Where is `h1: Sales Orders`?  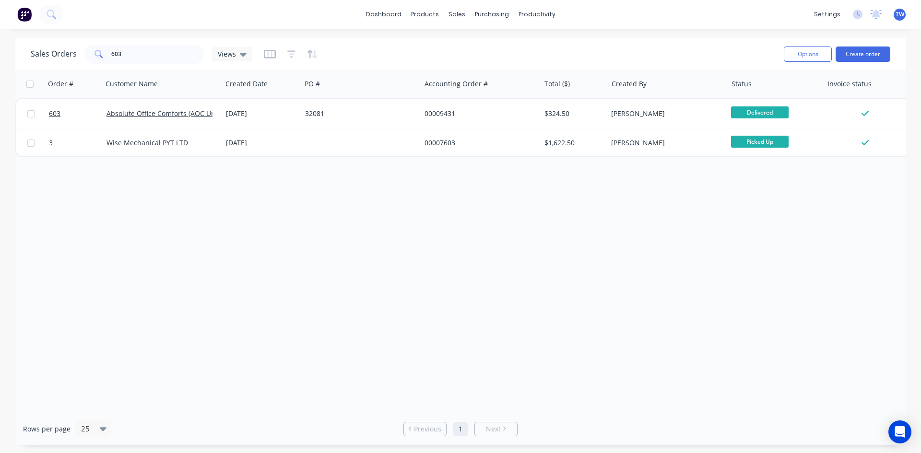
h1: Sales Orders is located at coordinates (54, 54).